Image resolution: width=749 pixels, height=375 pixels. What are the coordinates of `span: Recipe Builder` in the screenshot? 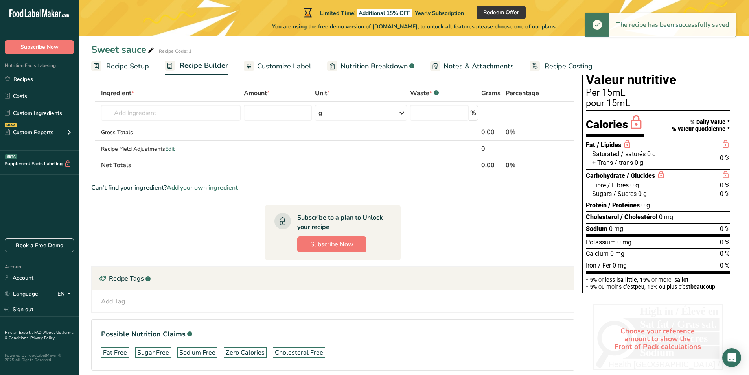 It's located at (204, 65).